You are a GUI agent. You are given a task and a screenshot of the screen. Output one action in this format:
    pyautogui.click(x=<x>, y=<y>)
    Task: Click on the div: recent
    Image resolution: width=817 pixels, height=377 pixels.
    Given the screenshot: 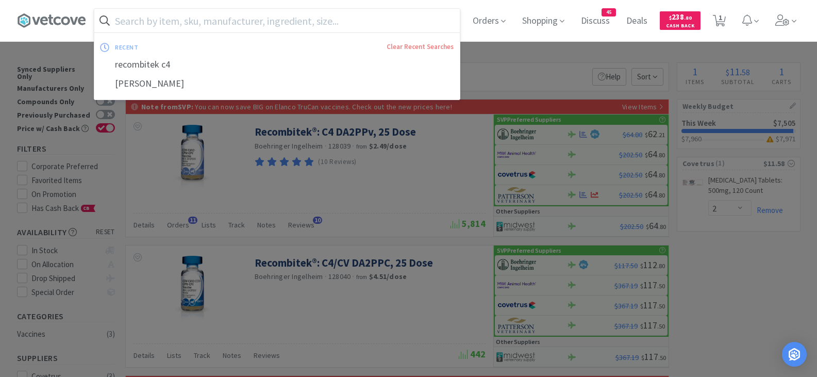 What is the action you would take?
    pyautogui.click(x=189, y=47)
    